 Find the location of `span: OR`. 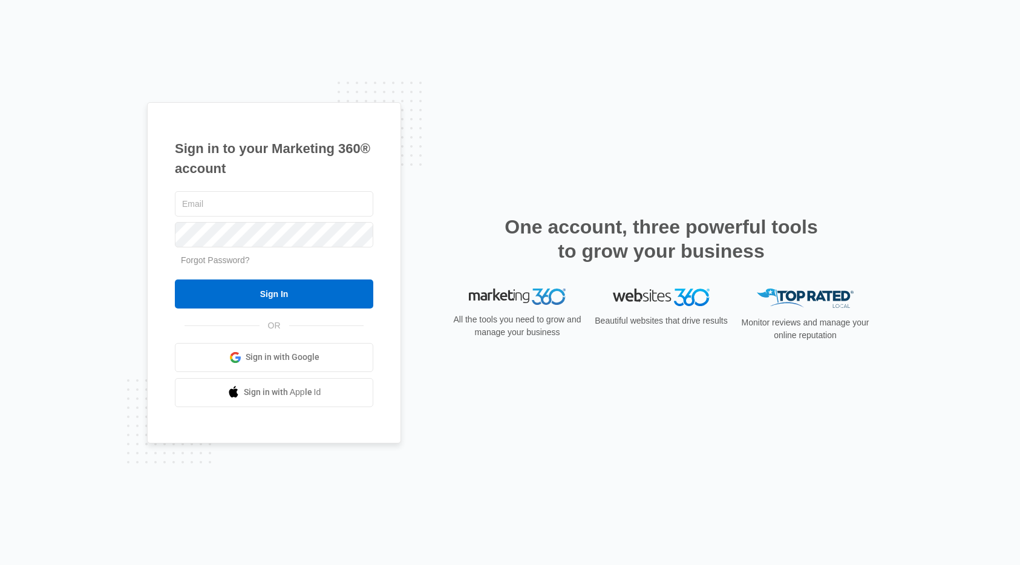

span: OR is located at coordinates (274, 325).